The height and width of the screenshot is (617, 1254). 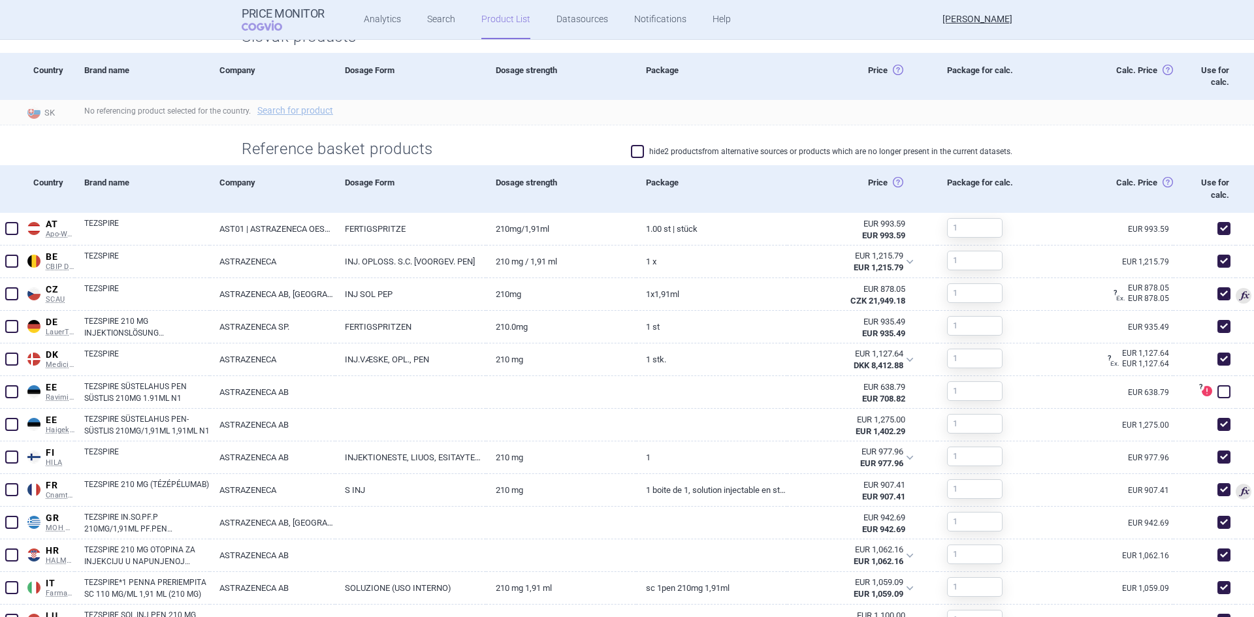 What do you see at coordinates (1144, 288) in the screenshot?
I see `a: EUR 878.05` at bounding box center [1144, 288].